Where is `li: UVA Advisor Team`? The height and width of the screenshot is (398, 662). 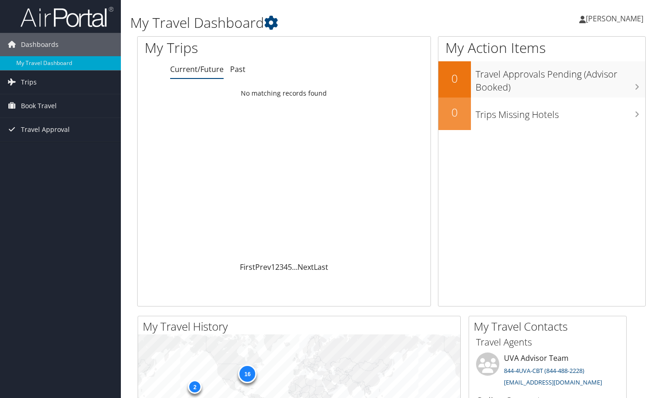
li: UVA Advisor Team is located at coordinates (547, 372).